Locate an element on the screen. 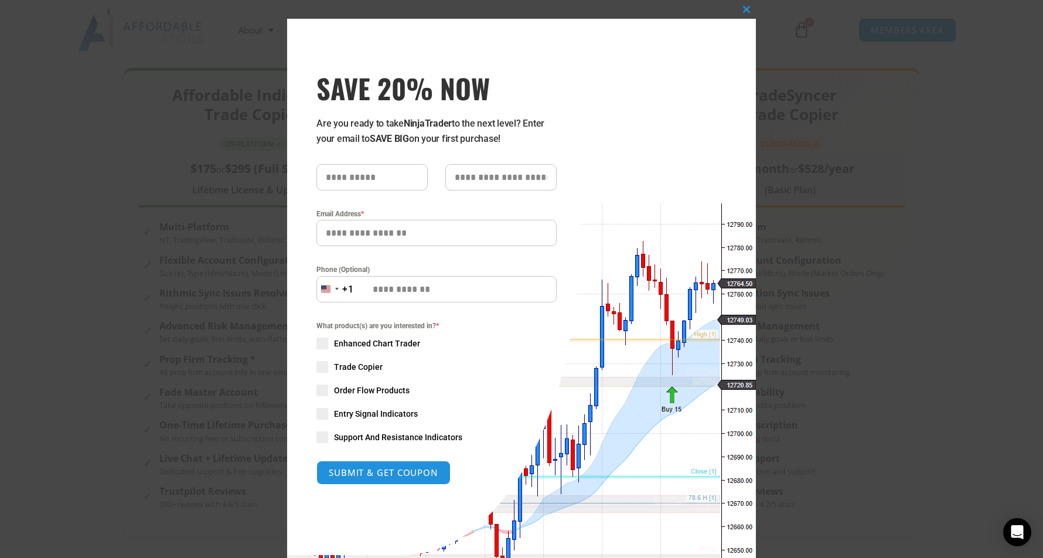 This screenshot has height=558, width=1043. strong: NinjaTrader is located at coordinates (428, 123).